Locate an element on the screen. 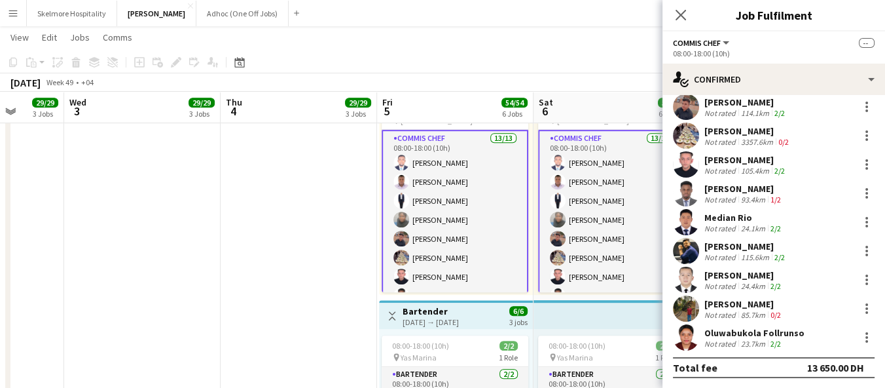 The image size is (885, 388). div: 115.6km is located at coordinates (755, 257).